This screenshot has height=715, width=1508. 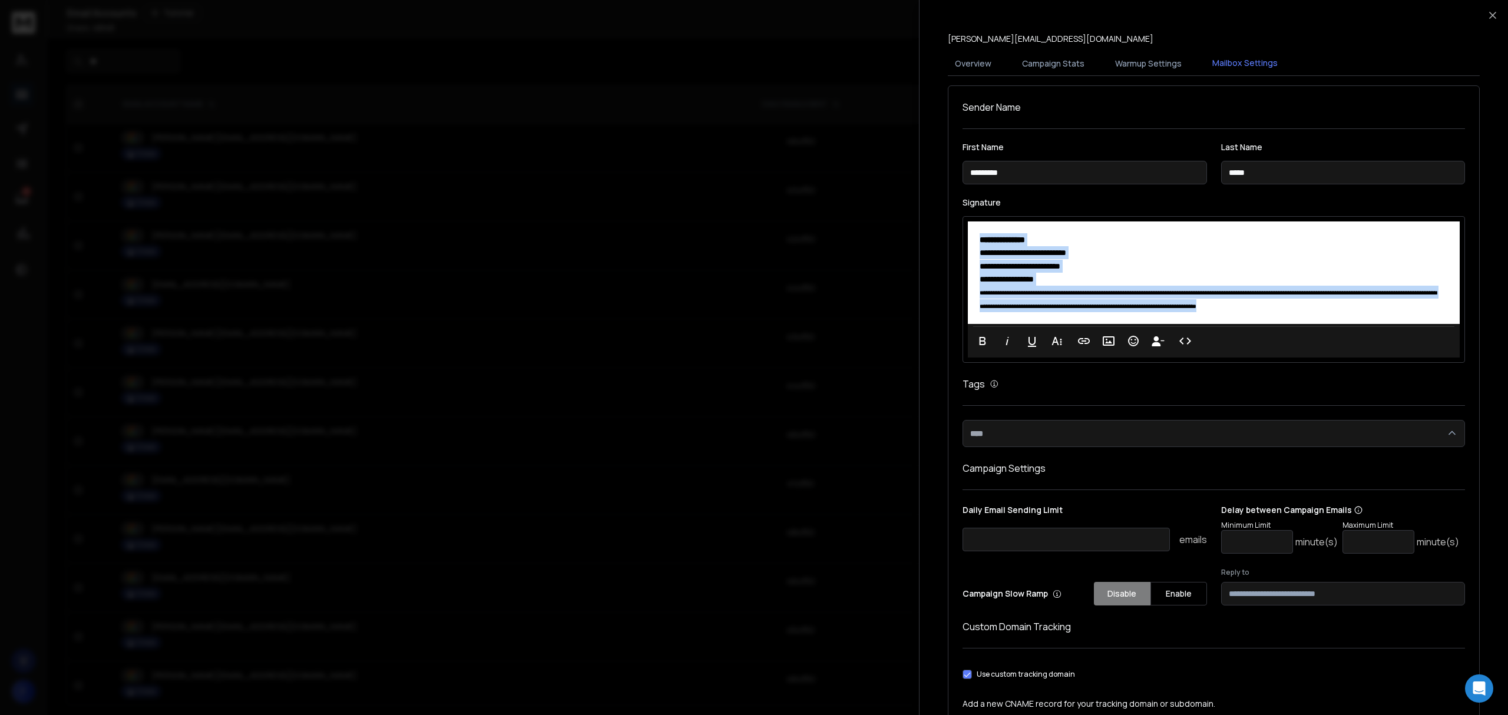 I want to click on h1: Custom Domain Tracking, so click(x=1213, y=627).